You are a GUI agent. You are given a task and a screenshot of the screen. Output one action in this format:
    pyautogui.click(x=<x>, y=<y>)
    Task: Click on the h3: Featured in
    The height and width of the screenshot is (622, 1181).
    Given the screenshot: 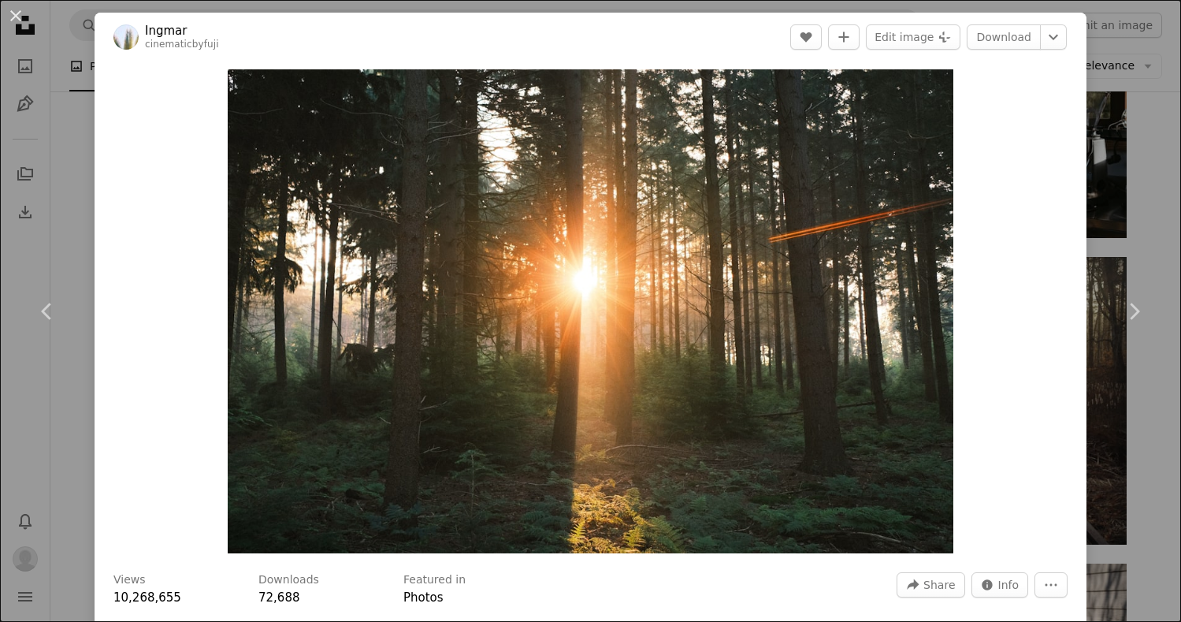 What is the action you would take?
    pyautogui.click(x=434, y=580)
    